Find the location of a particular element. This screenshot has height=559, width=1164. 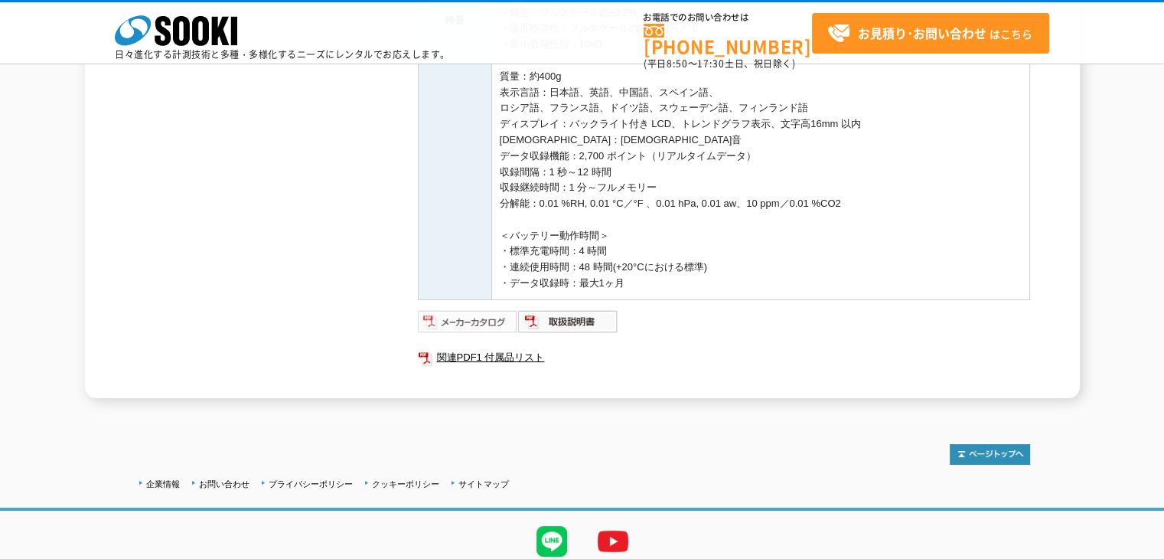

a: メーカーカタログ is located at coordinates (468, 324).